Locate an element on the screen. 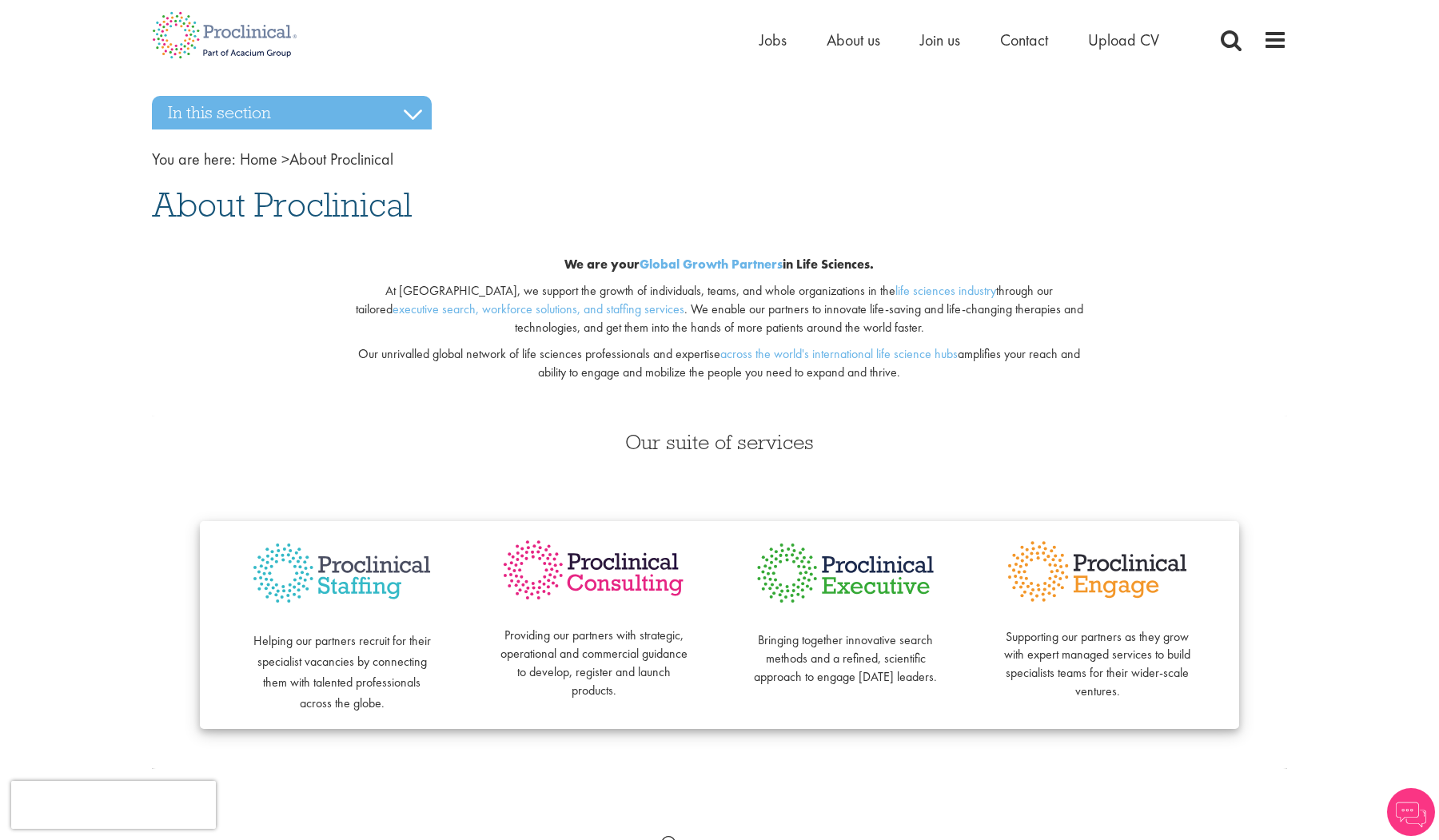 The width and height of the screenshot is (1439, 840). span: Jobs is located at coordinates (773, 40).